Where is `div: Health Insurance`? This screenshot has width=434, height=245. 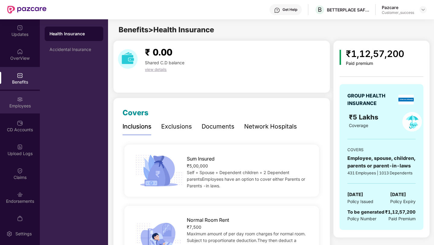 div: Health Insurance is located at coordinates (74, 34).